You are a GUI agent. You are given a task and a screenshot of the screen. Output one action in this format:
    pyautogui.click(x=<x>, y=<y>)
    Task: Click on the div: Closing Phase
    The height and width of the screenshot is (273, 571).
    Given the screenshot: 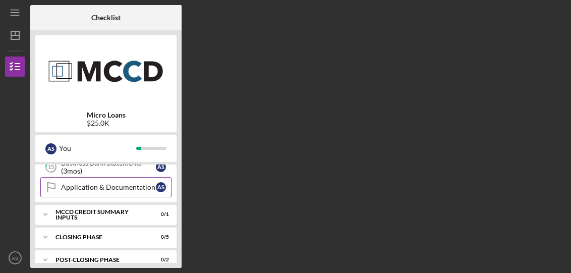 What is the action you would take?
    pyautogui.click(x=99, y=237)
    